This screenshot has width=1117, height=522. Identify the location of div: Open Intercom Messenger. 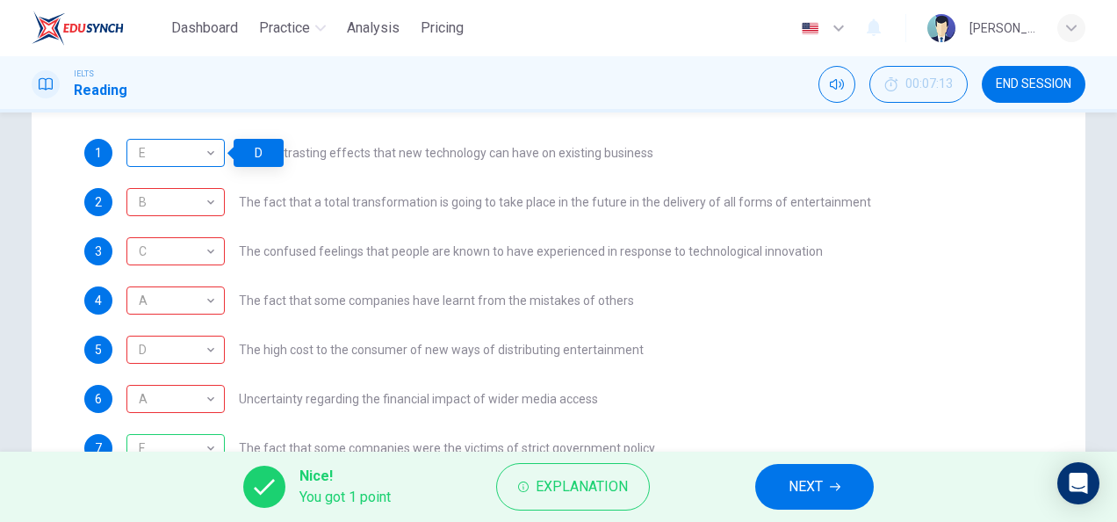
(1078, 483).